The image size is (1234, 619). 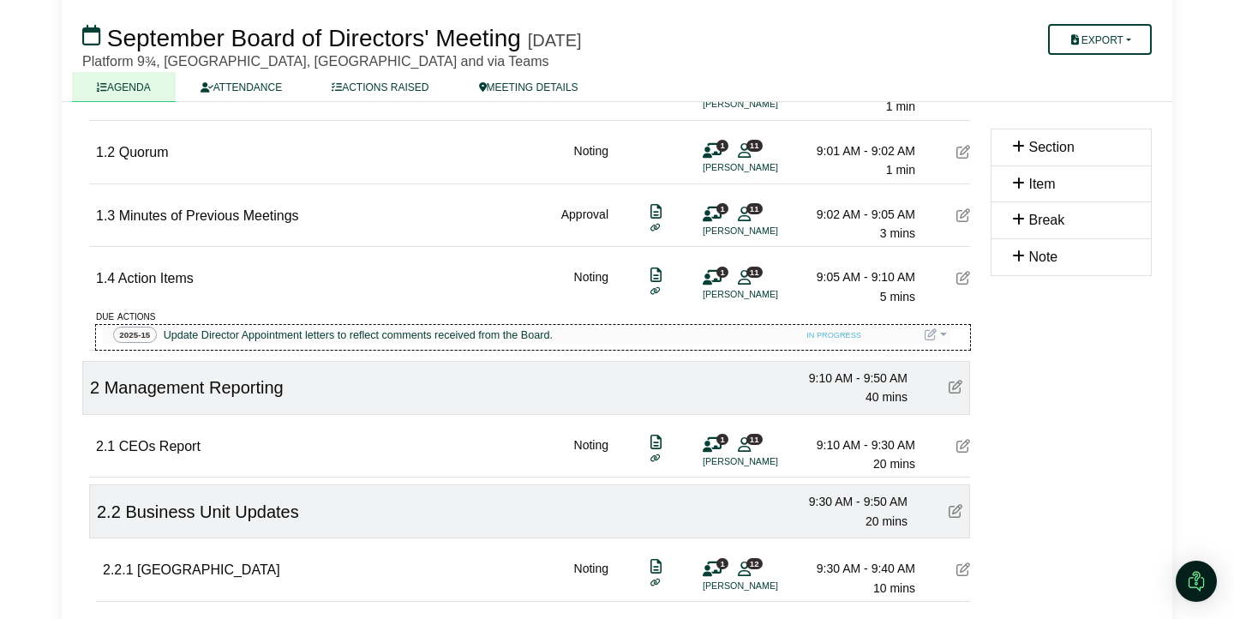 What do you see at coordinates (105, 446) in the screenshot?
I see `span: 2.1` at bounding box center [105, 446].